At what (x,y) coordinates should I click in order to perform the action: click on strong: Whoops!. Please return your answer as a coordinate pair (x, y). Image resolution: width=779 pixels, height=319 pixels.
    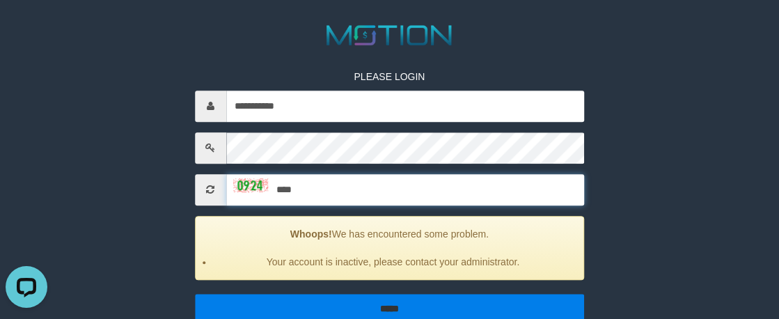
    Looking at the image, I should click on (311, 234).